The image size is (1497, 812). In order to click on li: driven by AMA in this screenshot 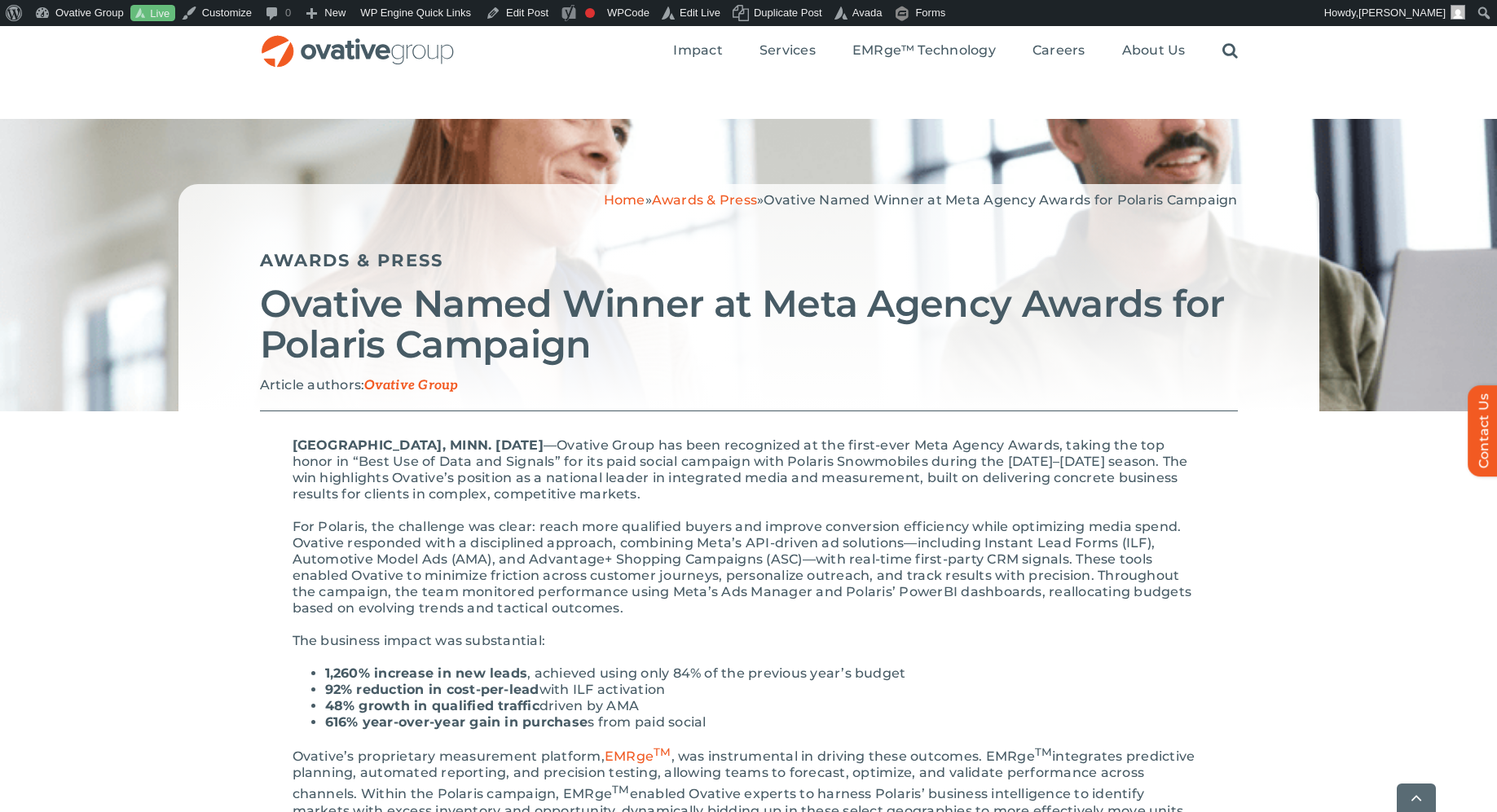, I will do `click(765, 706)`.